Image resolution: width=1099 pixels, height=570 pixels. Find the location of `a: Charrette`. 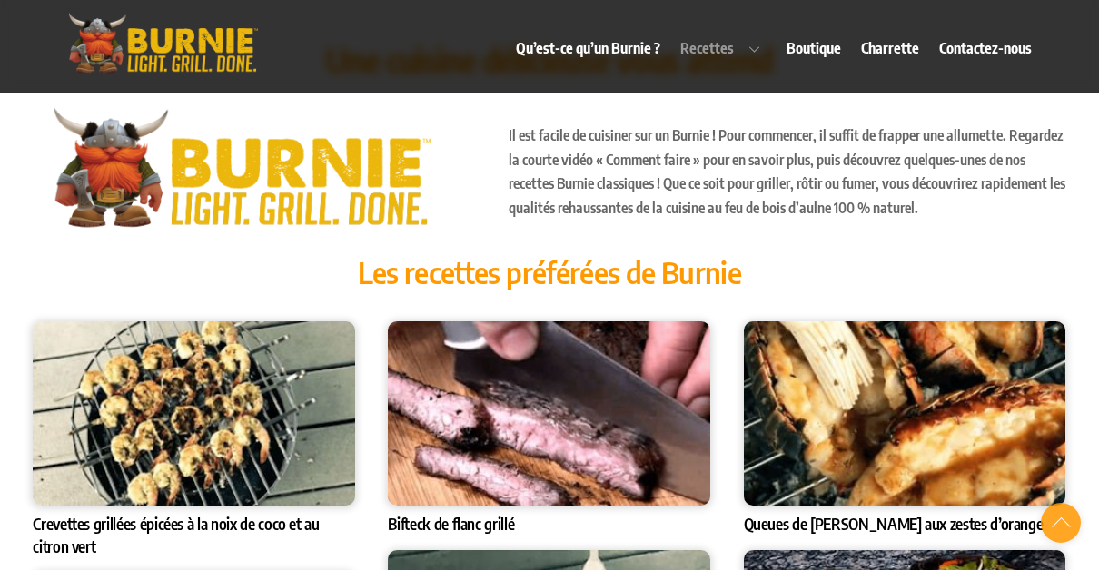

a: Charrette is located at coordinates (889, 48).